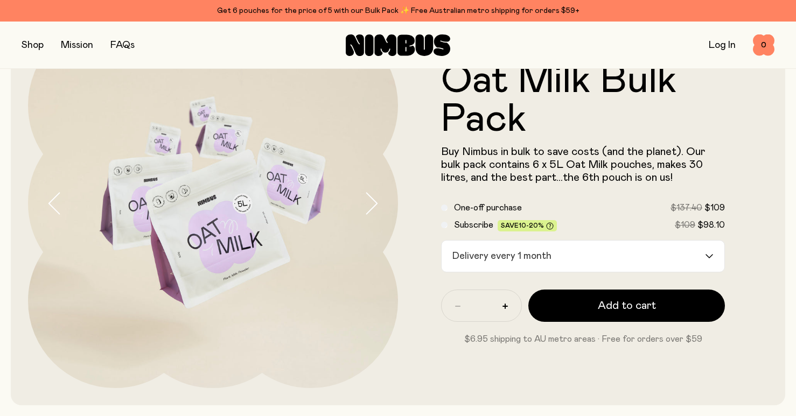  I want to click on h1: Oat Milk Bulk Pack, so click(583, 100).